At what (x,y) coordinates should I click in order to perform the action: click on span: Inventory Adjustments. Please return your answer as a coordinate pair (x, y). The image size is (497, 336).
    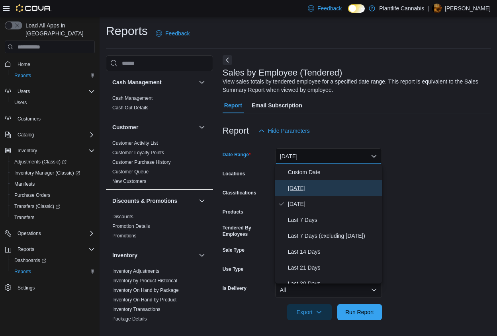
    Looking at the image, I should click on (136, 271).